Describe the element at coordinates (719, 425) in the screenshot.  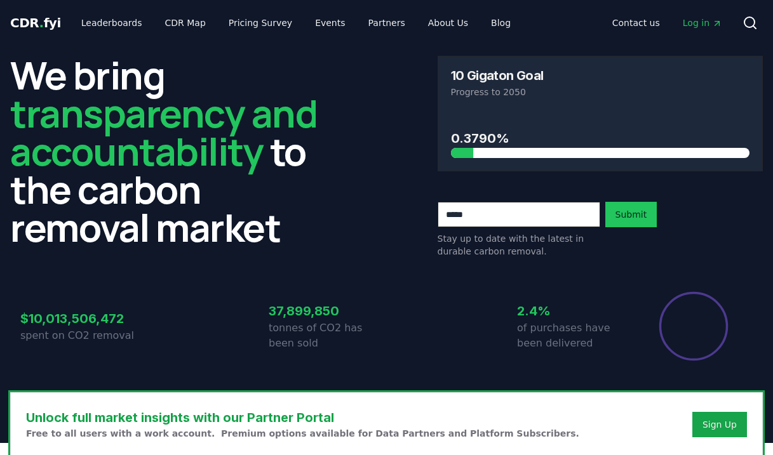
I see `button: Sign Up` at that location.